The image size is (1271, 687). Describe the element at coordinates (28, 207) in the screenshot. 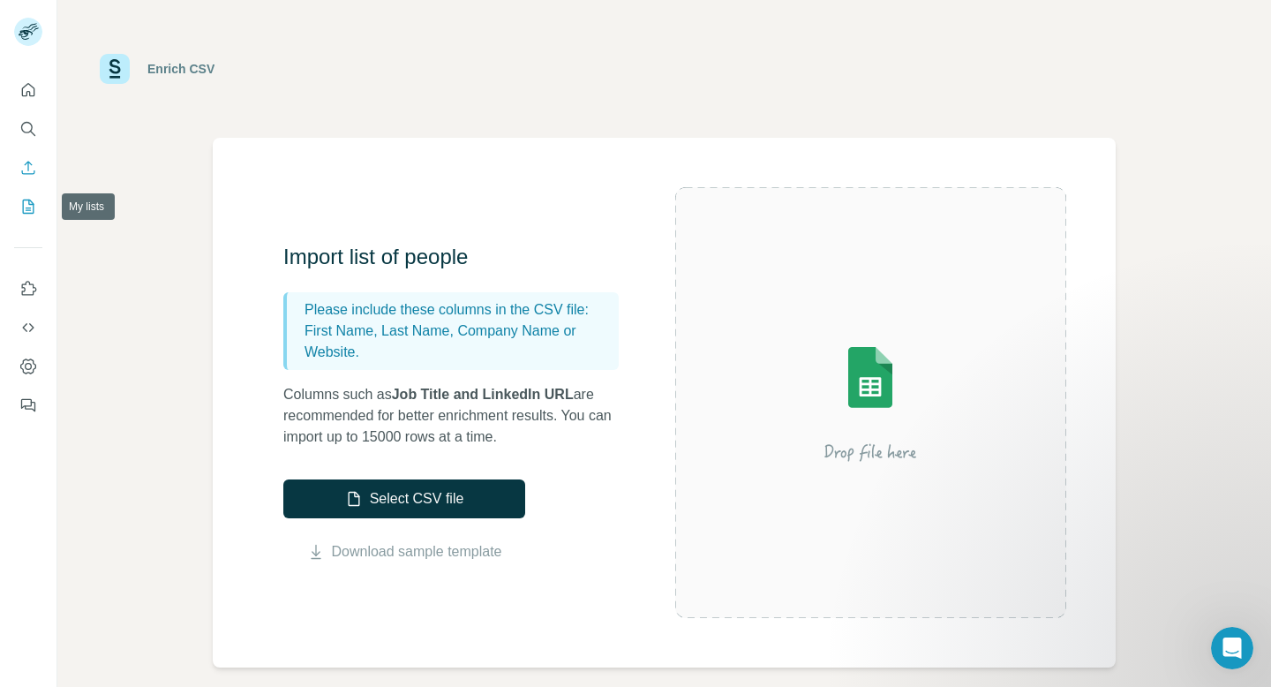

I see `button: My lists` at that location.